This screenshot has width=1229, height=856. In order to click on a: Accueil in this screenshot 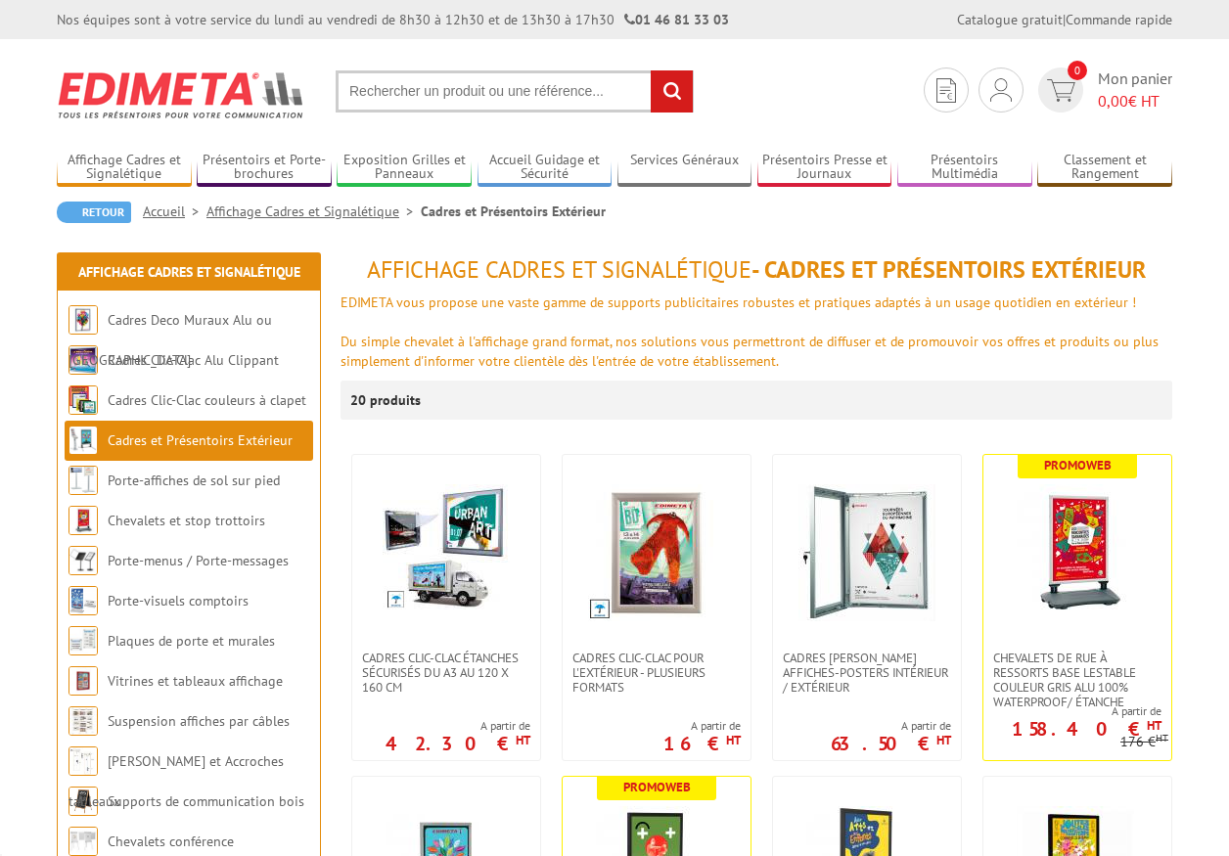, I will do `click(174, 211)`.